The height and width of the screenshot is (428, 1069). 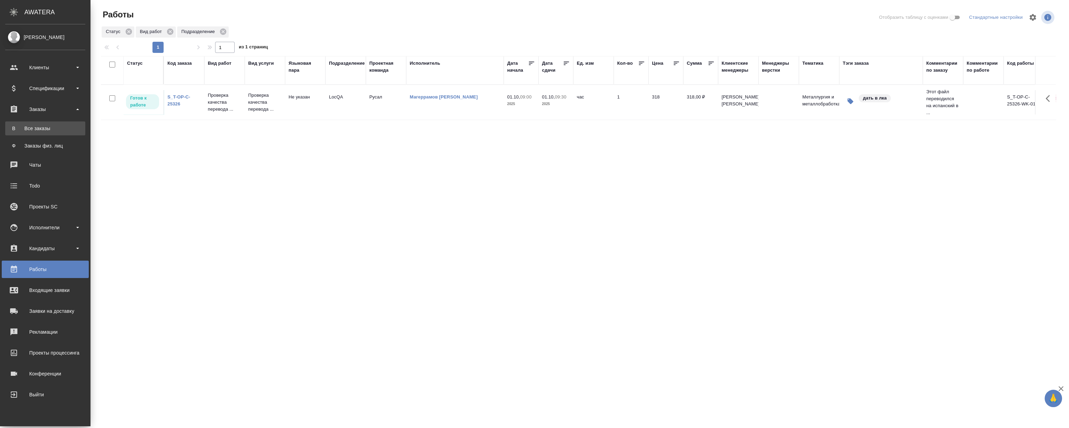 I want to click on td: 318,00 ₽, so click(x=701, y=102).